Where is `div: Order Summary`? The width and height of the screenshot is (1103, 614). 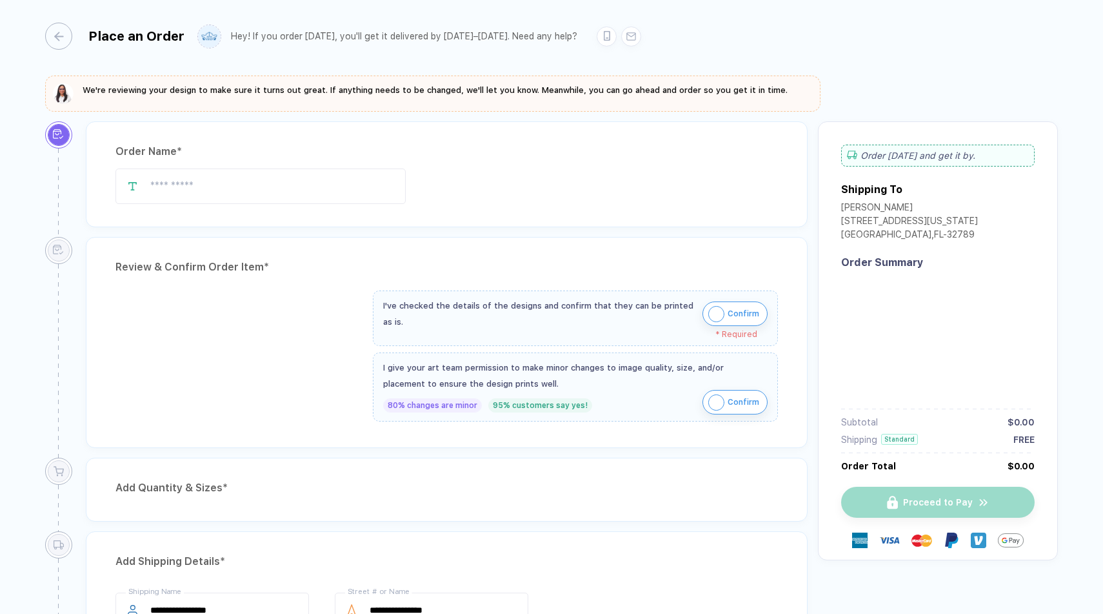
div: Order Summary is located at coordinates (938, 262).